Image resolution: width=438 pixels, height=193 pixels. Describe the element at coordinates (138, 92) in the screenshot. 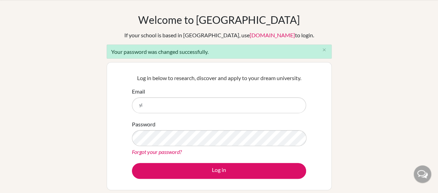

I see `label: Email` at that location.